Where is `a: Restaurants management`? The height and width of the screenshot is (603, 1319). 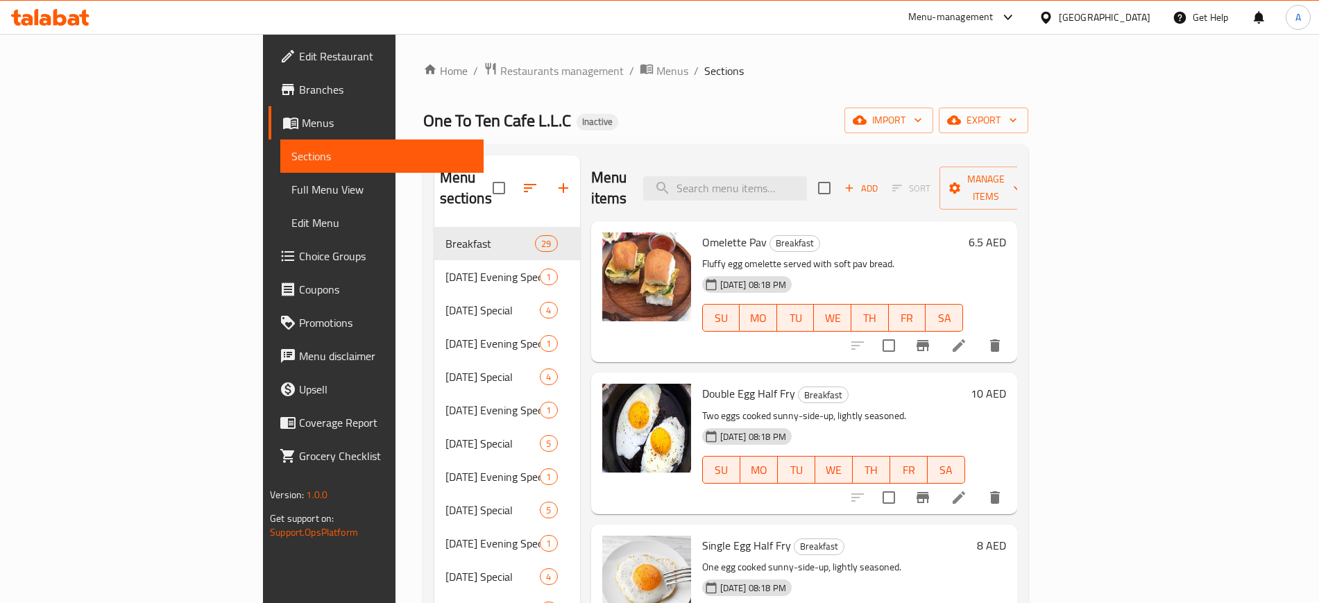 a: Restaurants management is located at coordinates (554, 71).